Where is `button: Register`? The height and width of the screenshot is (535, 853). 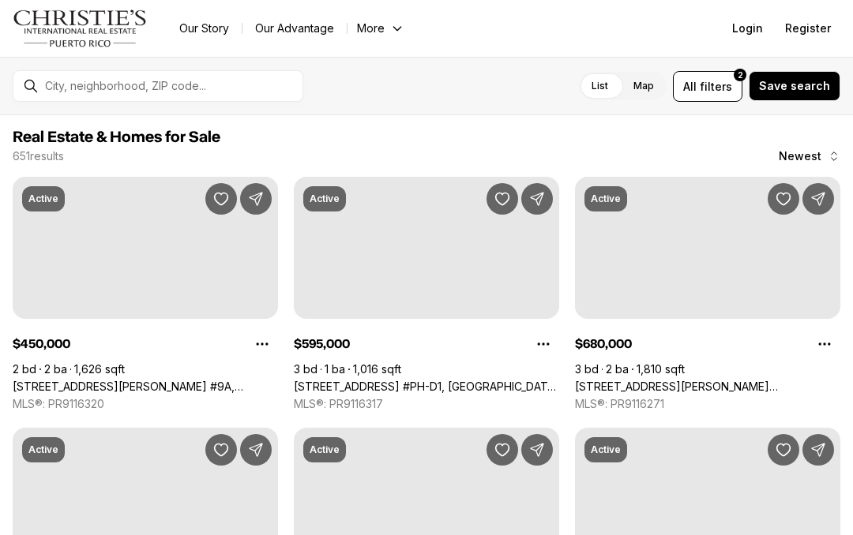 button: Register is located at coordinates (808, 28).